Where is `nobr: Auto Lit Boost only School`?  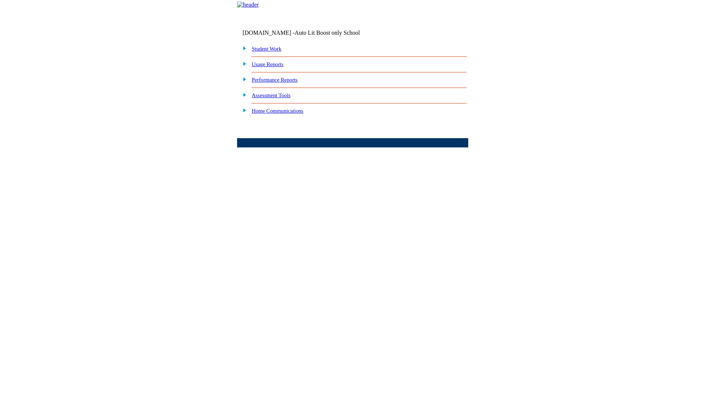 nobr: Auto Lit Boost only School is located at coordinates (327, 33).